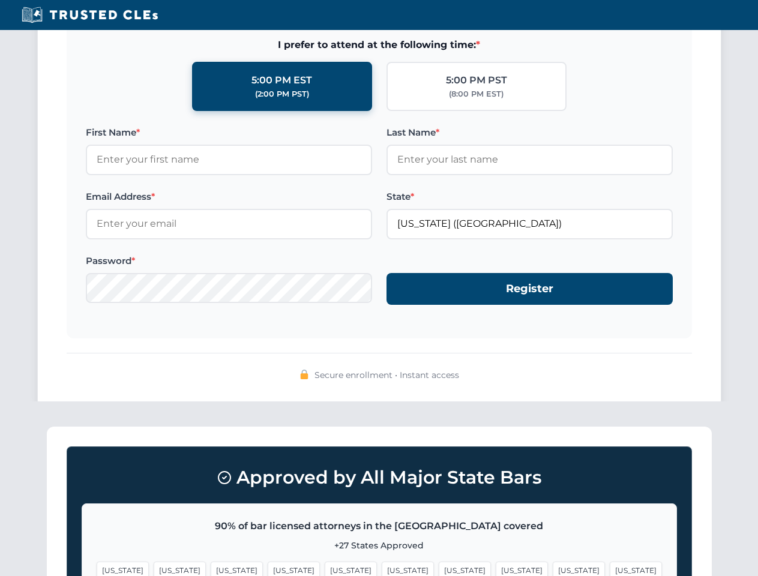  I want to click on p: +27 States Approved, so click(379, 546).